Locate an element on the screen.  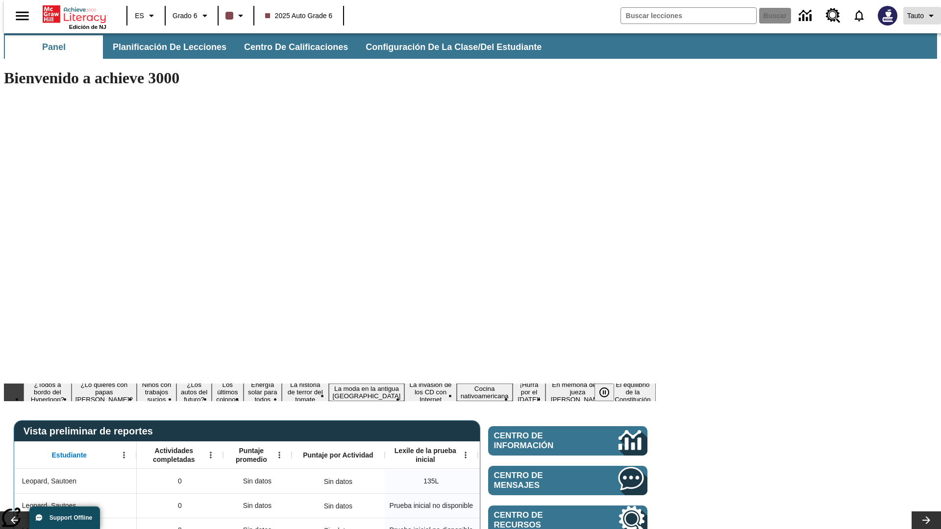
button: Perfil/Configuración is located at coordinates (922, 16).